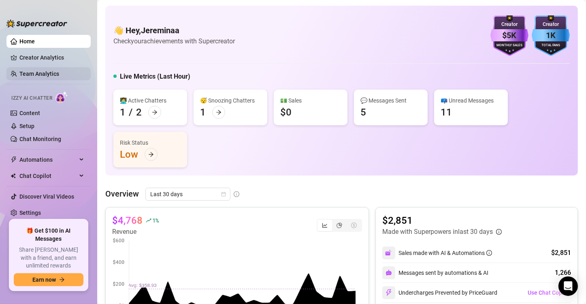 Image resolution: width=586 pixels, height=304 pixels. What do you see at coordinates (30, 113) in the screenshot?
I see `a: Content` at bounding box center [30, 113].